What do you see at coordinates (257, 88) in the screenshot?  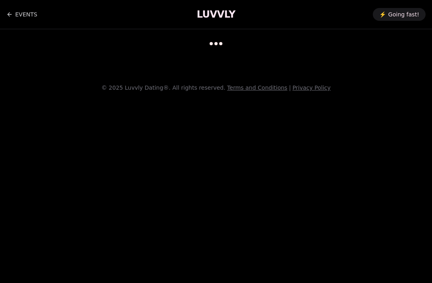 I see `a: Terms and Conditions` at bounding box center [257, 88].